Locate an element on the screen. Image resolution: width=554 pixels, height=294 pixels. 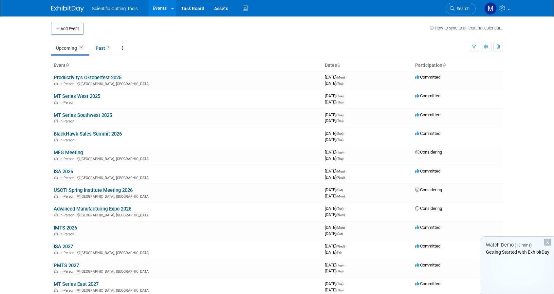
a: PMTS 2027 is located at coordinates (66, 266).